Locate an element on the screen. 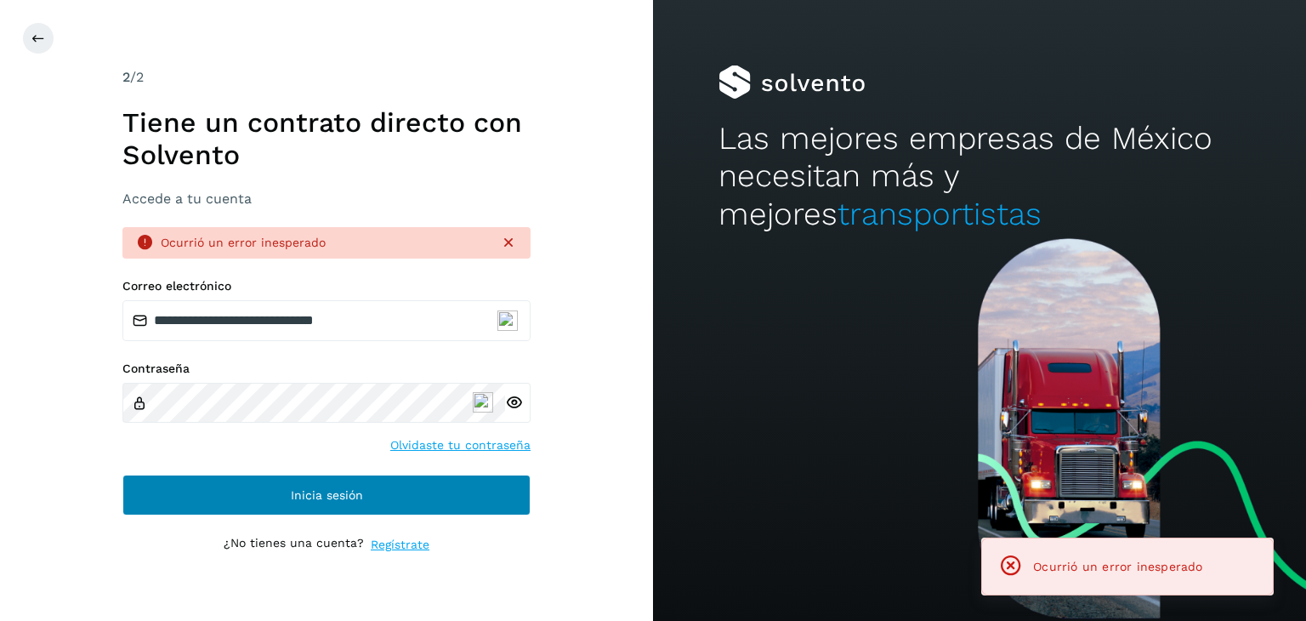 The width and height of the screenshot is (1306, 621). span: transportistas is located at coordinates (940, 213).